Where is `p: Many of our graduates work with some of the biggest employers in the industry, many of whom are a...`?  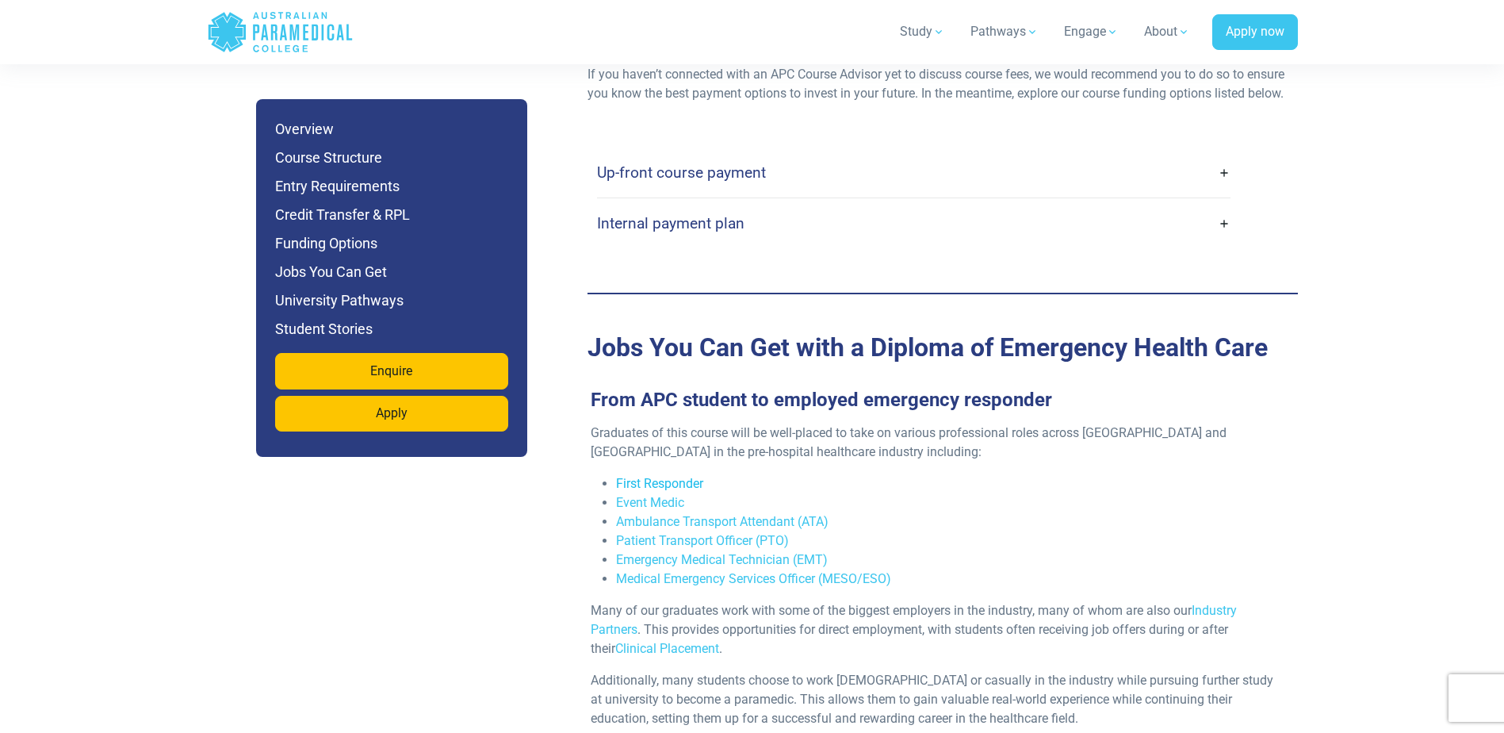
p: Many of our graduates work with some of the biggest employers in the industry, many of whom are a... is located at coordinates (936, 629).